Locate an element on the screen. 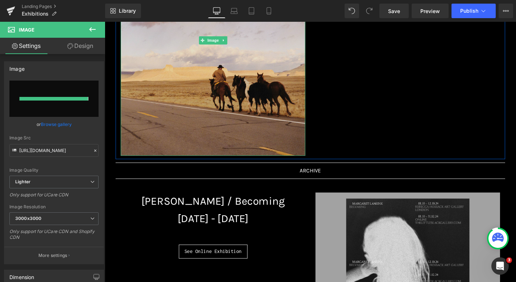 The height and width of the screenshot is (282, 516). div: Only support for UCare CDN is located at coordinates (54, 197).